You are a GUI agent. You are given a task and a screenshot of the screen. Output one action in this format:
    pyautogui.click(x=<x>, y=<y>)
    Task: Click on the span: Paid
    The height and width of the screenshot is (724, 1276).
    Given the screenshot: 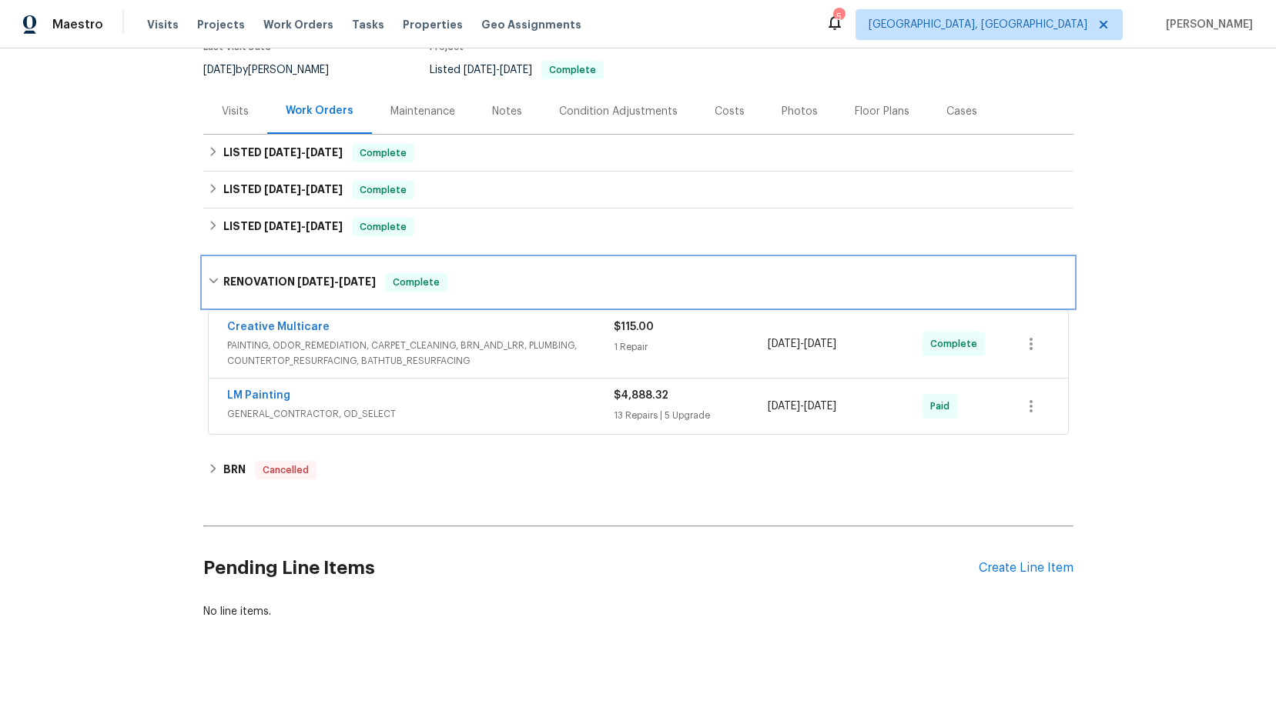 What is the action you would take?
    pyautogui.click(x=942, y=407)
    